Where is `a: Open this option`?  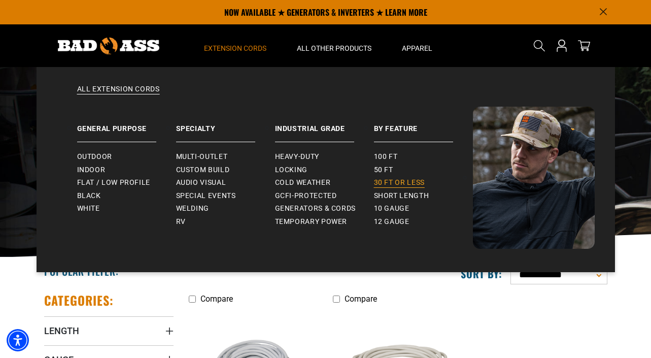
a: Open this option is located at coordinates (562, 46).